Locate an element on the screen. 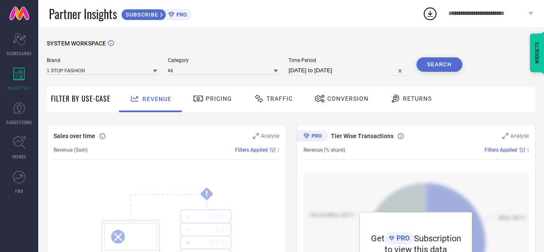  span: Subscription is located at coordinates (438, 239).